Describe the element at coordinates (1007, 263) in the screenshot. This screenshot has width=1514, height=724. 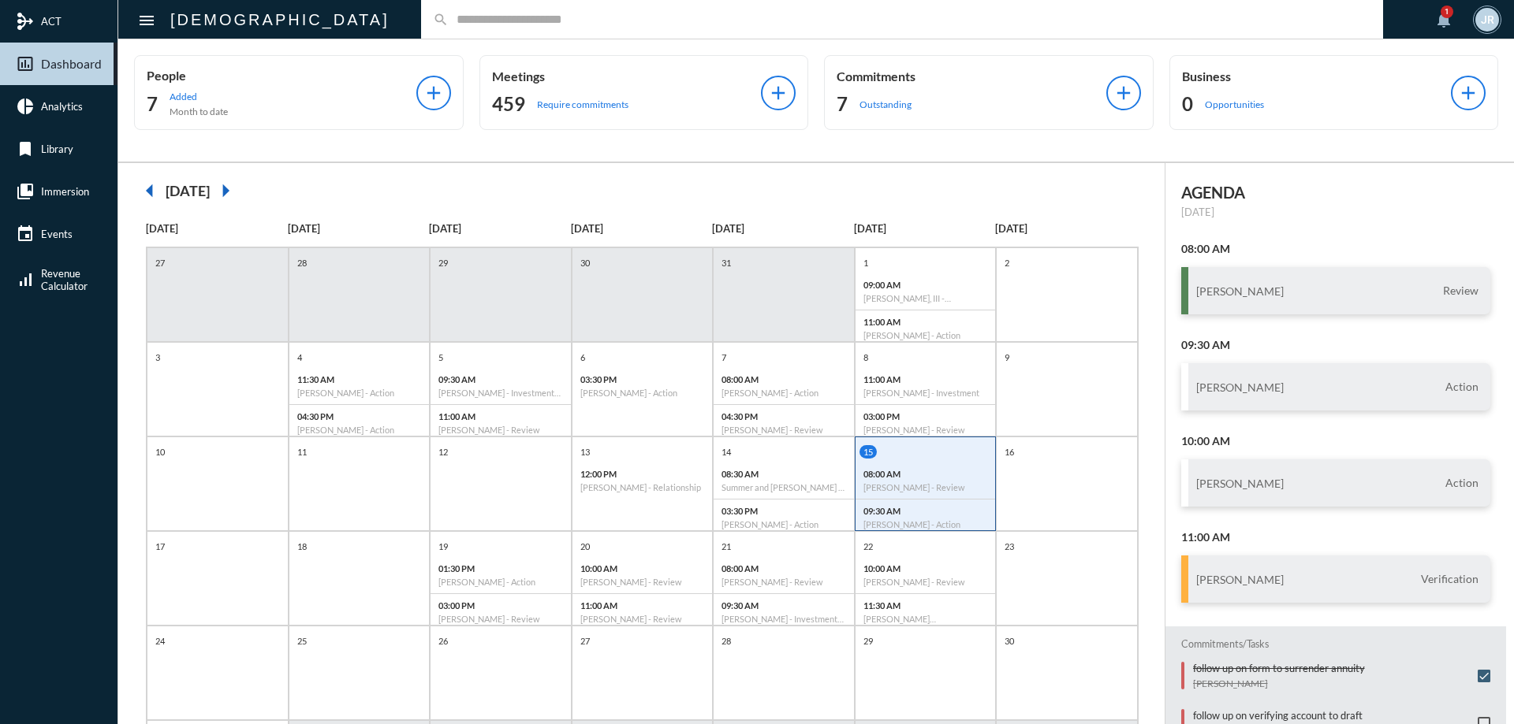
I see `p: 2` at that location.